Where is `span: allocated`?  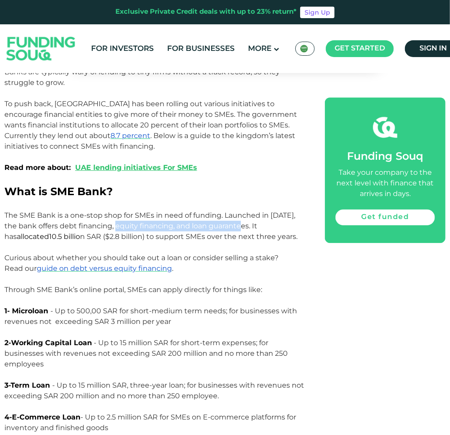
span: allocated is located at coordinates (33, 236).